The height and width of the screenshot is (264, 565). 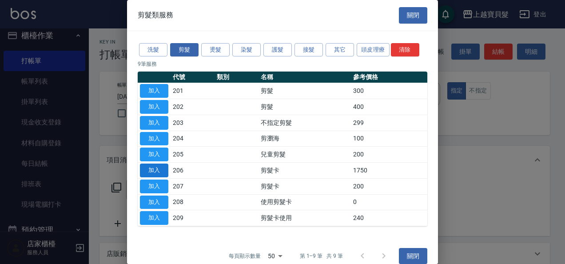 What do you see at coordinates (321, 256) in the screenshot?
I see `p: 第 1–9 筆 共 9 筆` at bounding box center [321, 256].